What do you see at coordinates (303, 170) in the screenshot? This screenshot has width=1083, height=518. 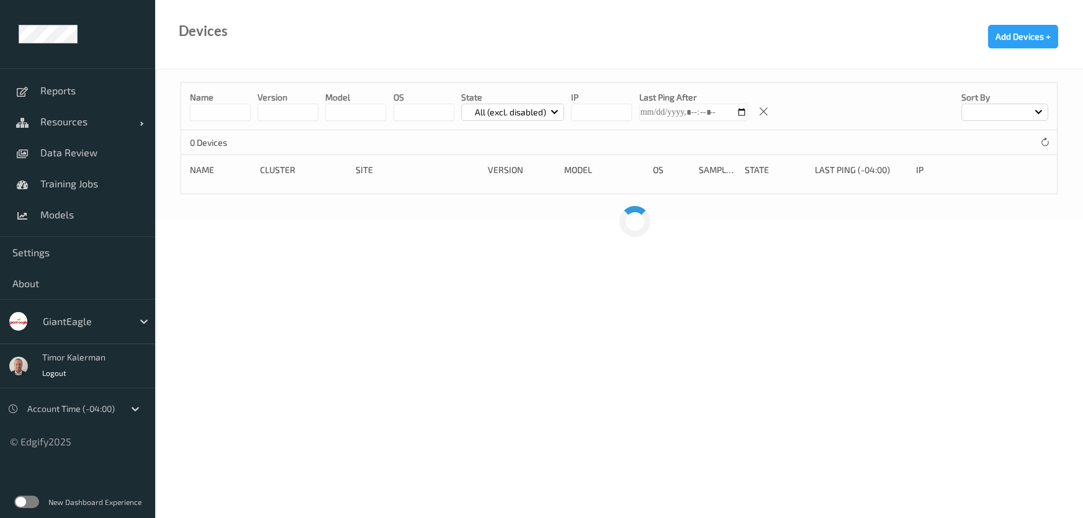 I see `div: Cluster` at bounding box center [303, 170].